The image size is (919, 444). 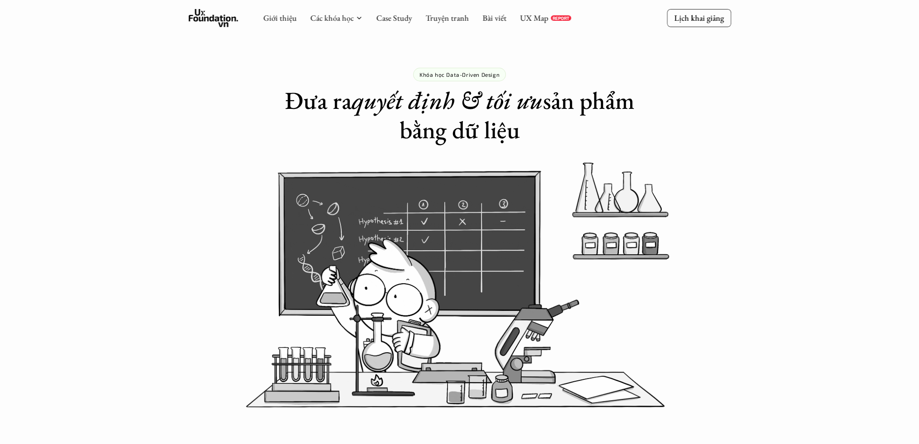 What do you see at coordinates (459, 75) in the screenshot?
I see `p: Khóa học Data-Driven Design` at bounding box center [459, 75].